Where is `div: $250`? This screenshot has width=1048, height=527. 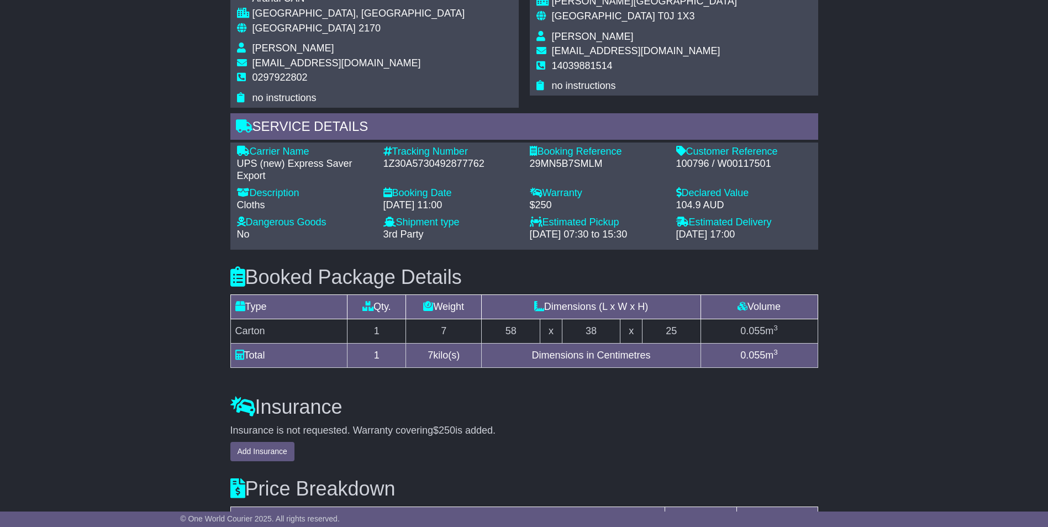
div: $250 is located at coordinates (597, 205).